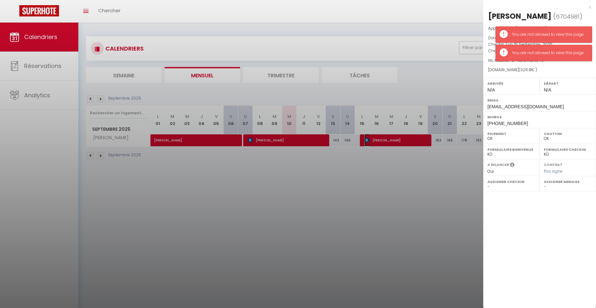  I want to click on span: Lun 15 Septembre . 2025, so click(529, 44).